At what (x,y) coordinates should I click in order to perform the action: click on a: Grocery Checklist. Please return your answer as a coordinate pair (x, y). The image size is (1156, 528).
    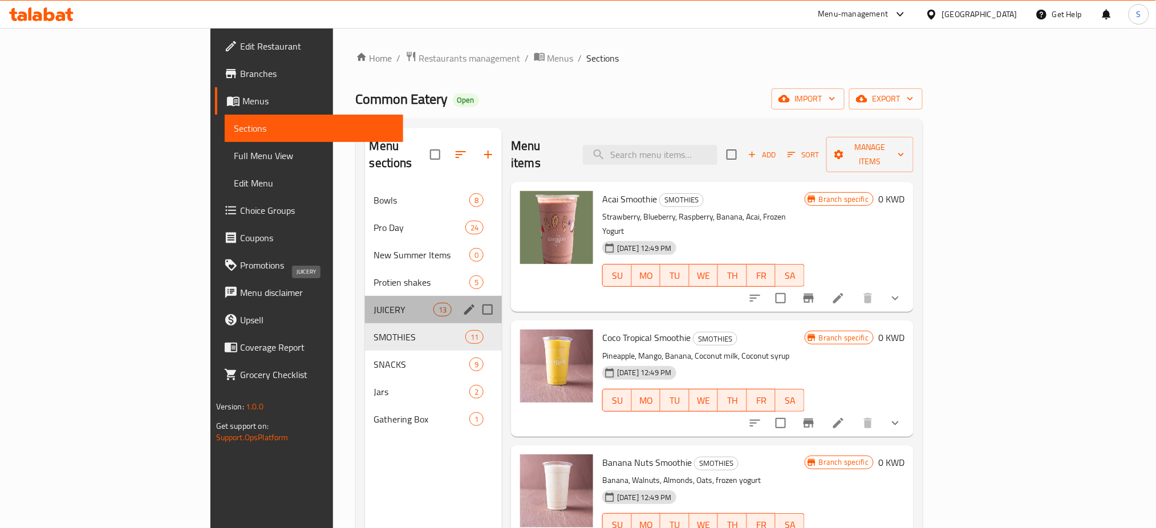
    Looking at the image, I should click on (309, 375).